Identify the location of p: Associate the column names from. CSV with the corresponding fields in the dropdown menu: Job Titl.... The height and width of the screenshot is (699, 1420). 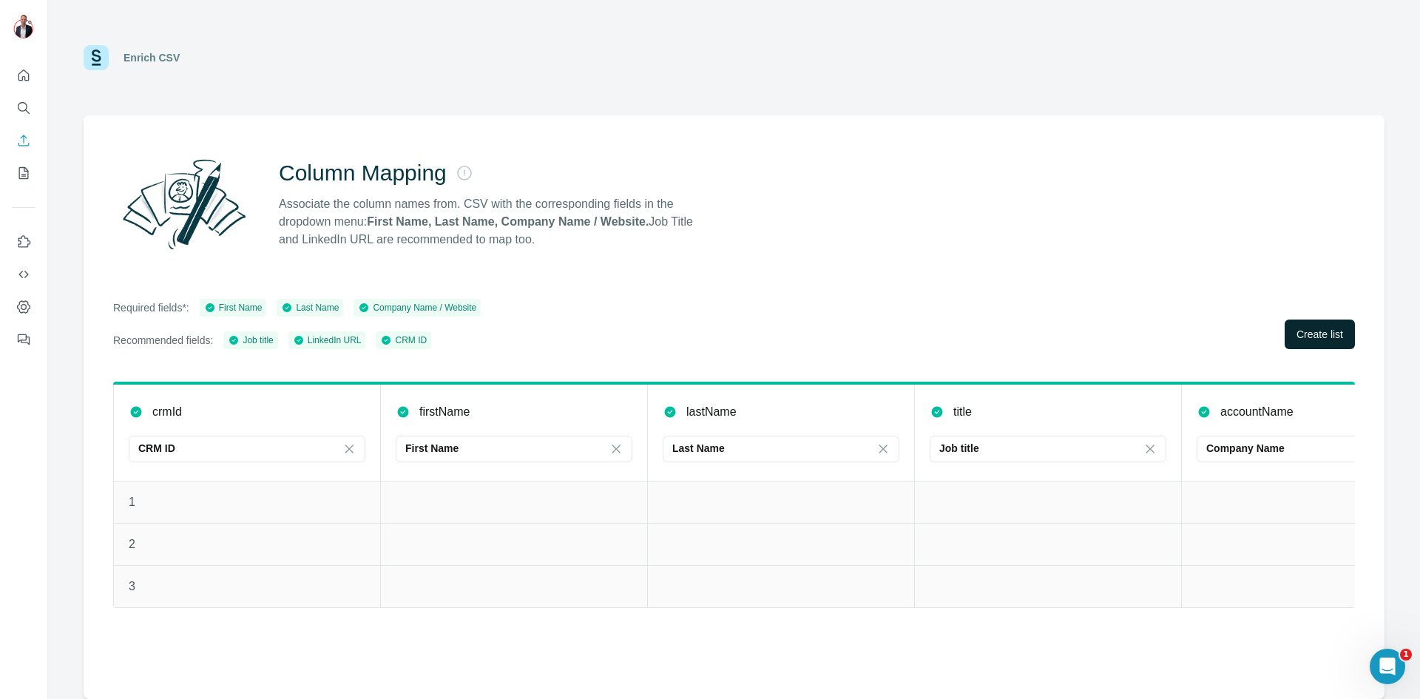
(493, 222).